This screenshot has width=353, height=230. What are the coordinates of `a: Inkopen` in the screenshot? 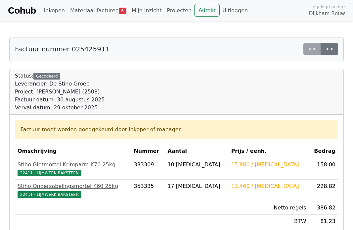 It's located at (54, 11).